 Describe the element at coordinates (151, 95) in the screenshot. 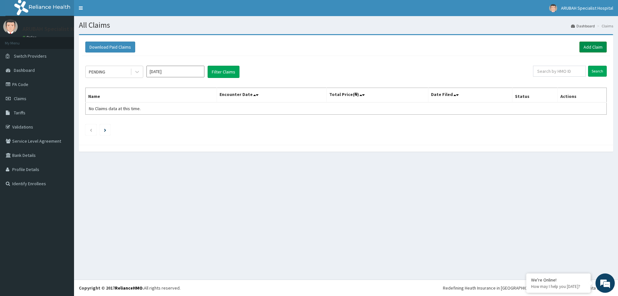

I see `th: Name` at that location.